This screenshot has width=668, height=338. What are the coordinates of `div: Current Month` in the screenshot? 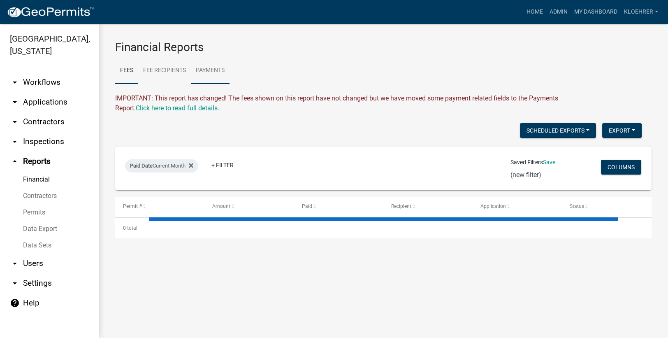 It's located at (162, 166).